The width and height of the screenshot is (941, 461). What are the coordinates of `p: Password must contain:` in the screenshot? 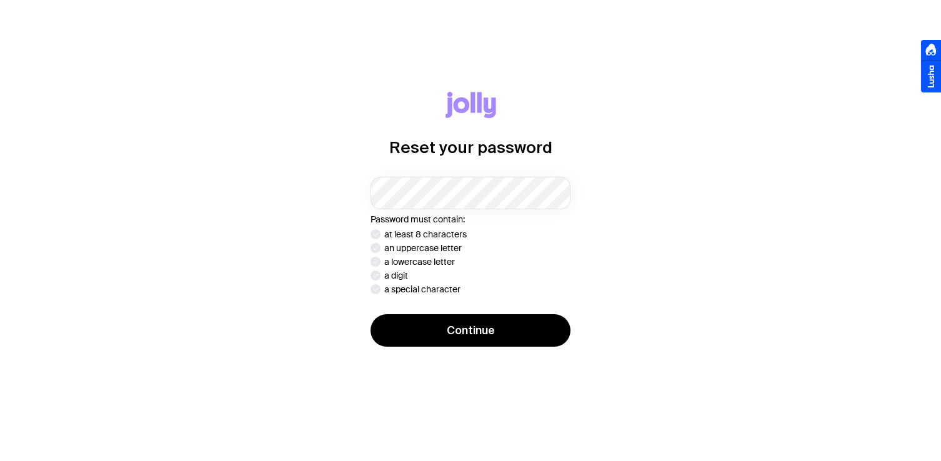 It's located at (470, 219).